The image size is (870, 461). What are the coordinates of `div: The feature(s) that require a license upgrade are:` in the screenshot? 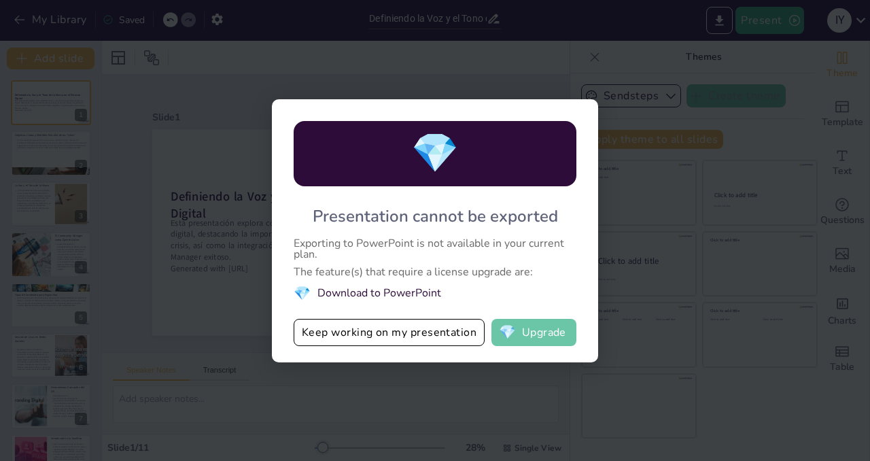 It's located at (435, 272).